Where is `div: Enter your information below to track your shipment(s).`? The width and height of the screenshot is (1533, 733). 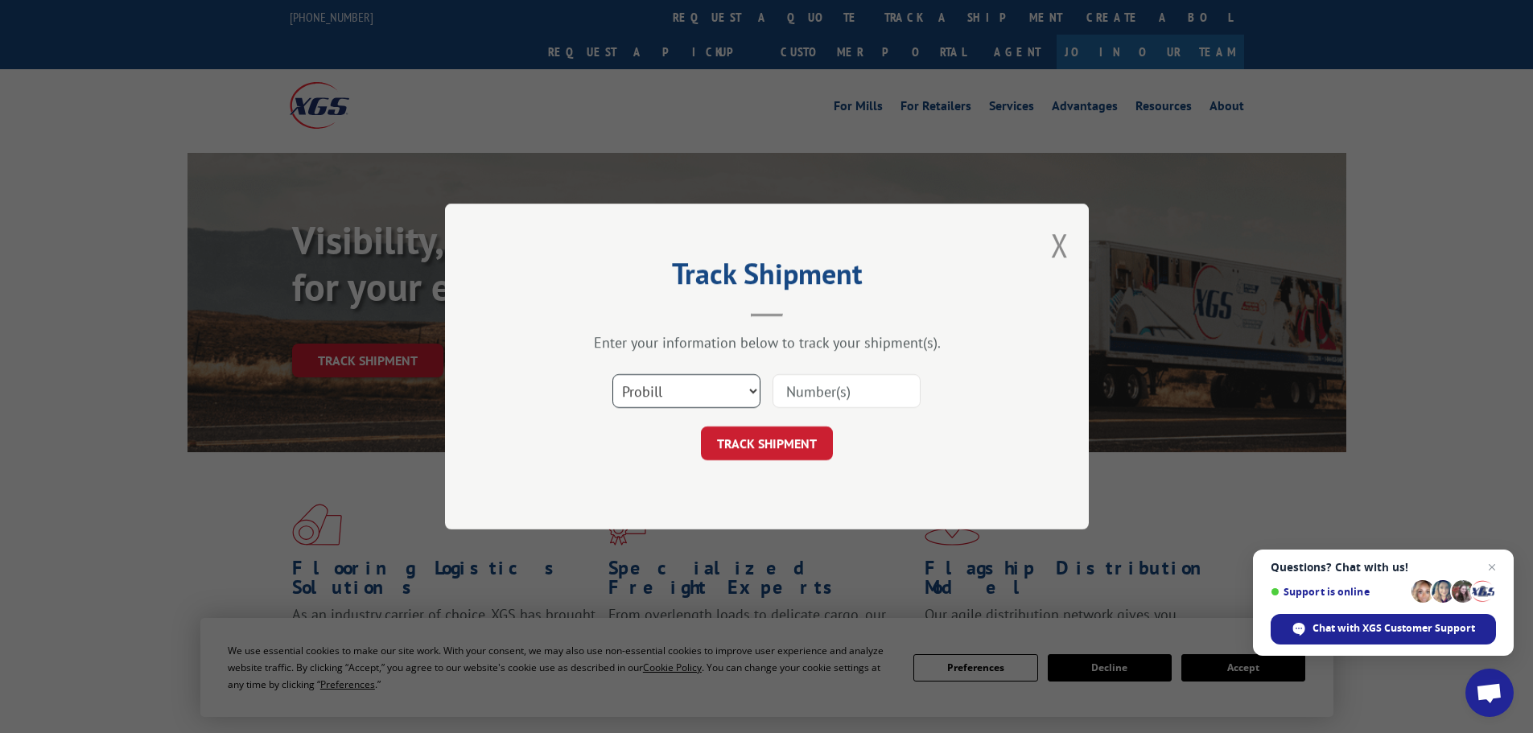 div: Enter your information below to track your shipment(s). is located at coordinates (767, 342).